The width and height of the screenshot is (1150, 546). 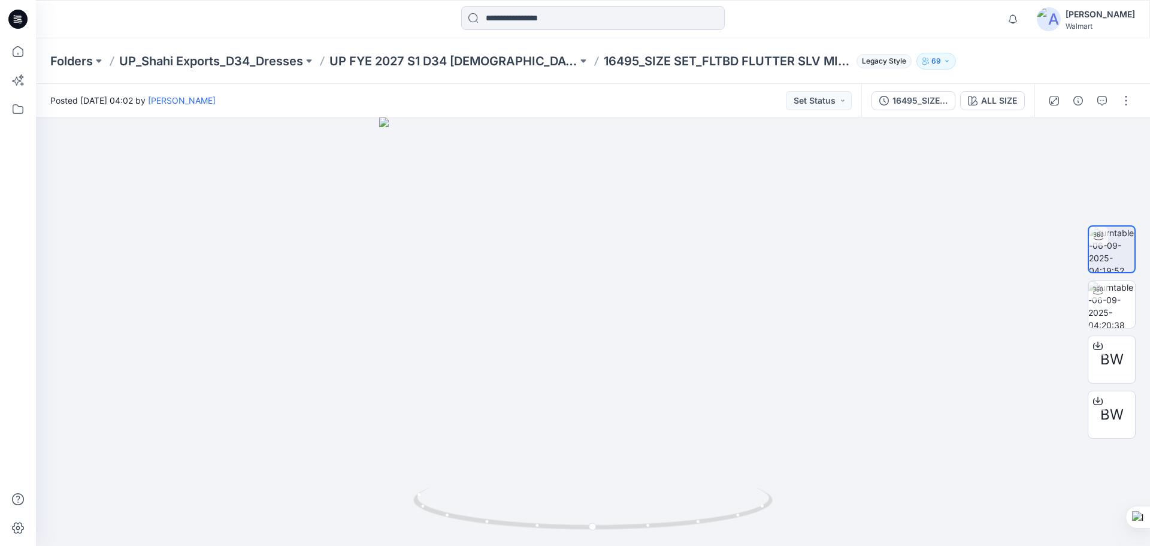 What do you see at coordinates (937, 61) in the screenshot?
I see `button: 69` at bounding box center [937, 61].